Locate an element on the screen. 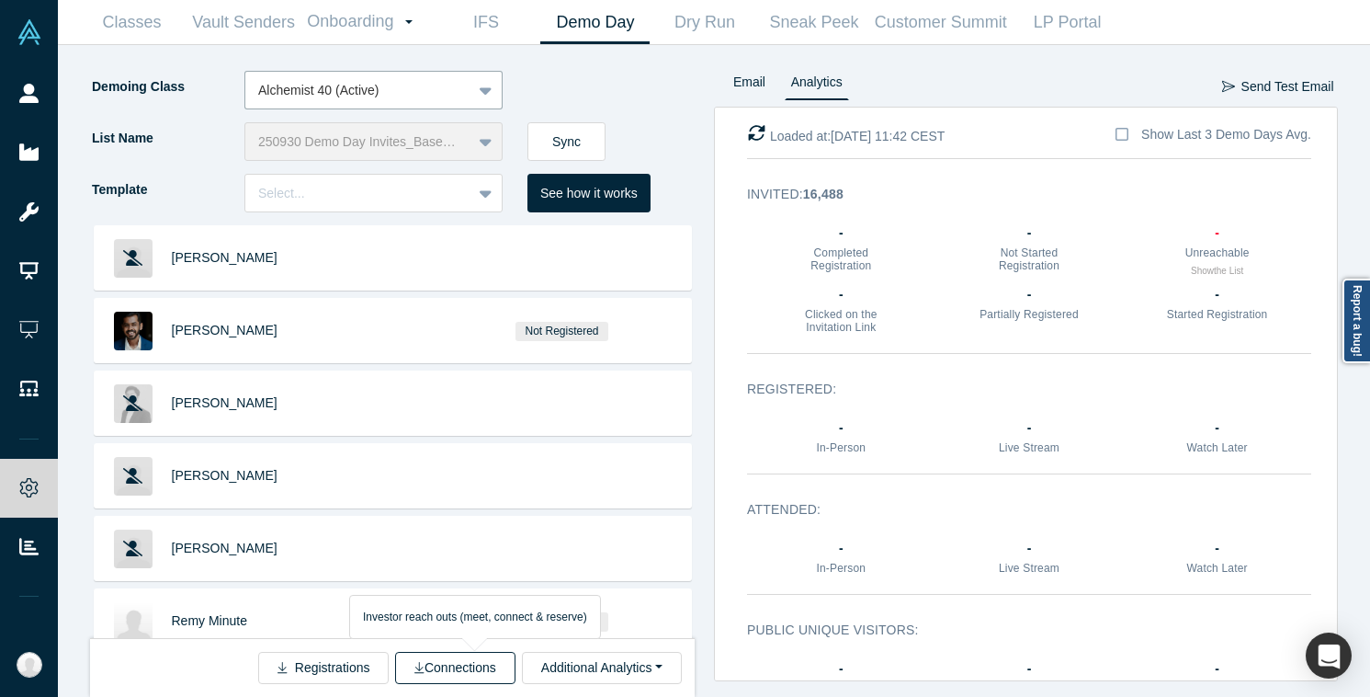  h3: Unreachable is located at coordinates (1218, 253).